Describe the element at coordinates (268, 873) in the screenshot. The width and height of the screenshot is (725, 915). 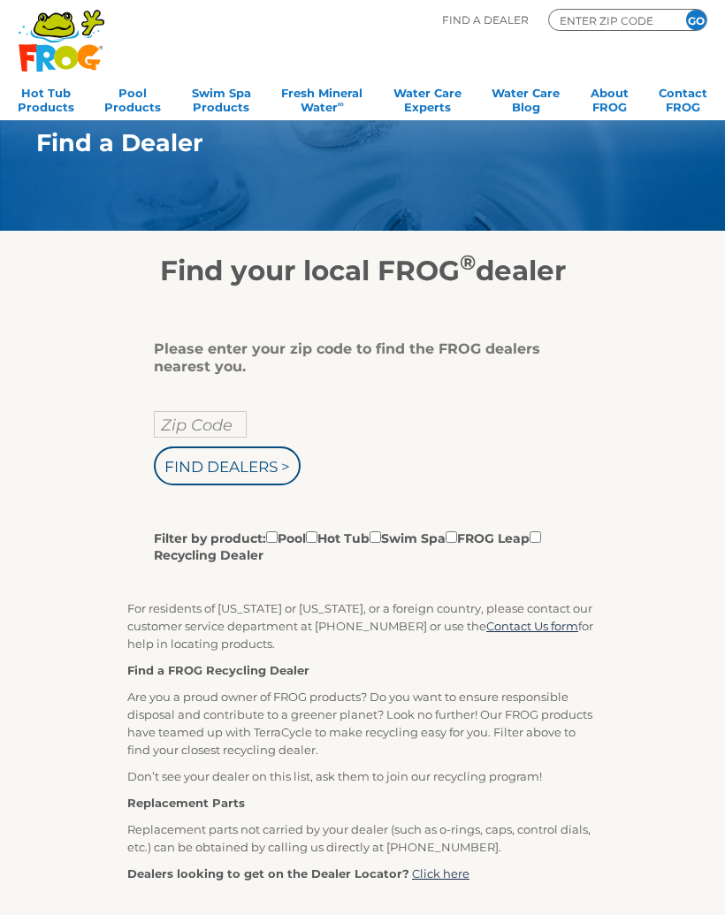
I see `strong: Dealers looking to get on the Dealer Locator?` at that location.